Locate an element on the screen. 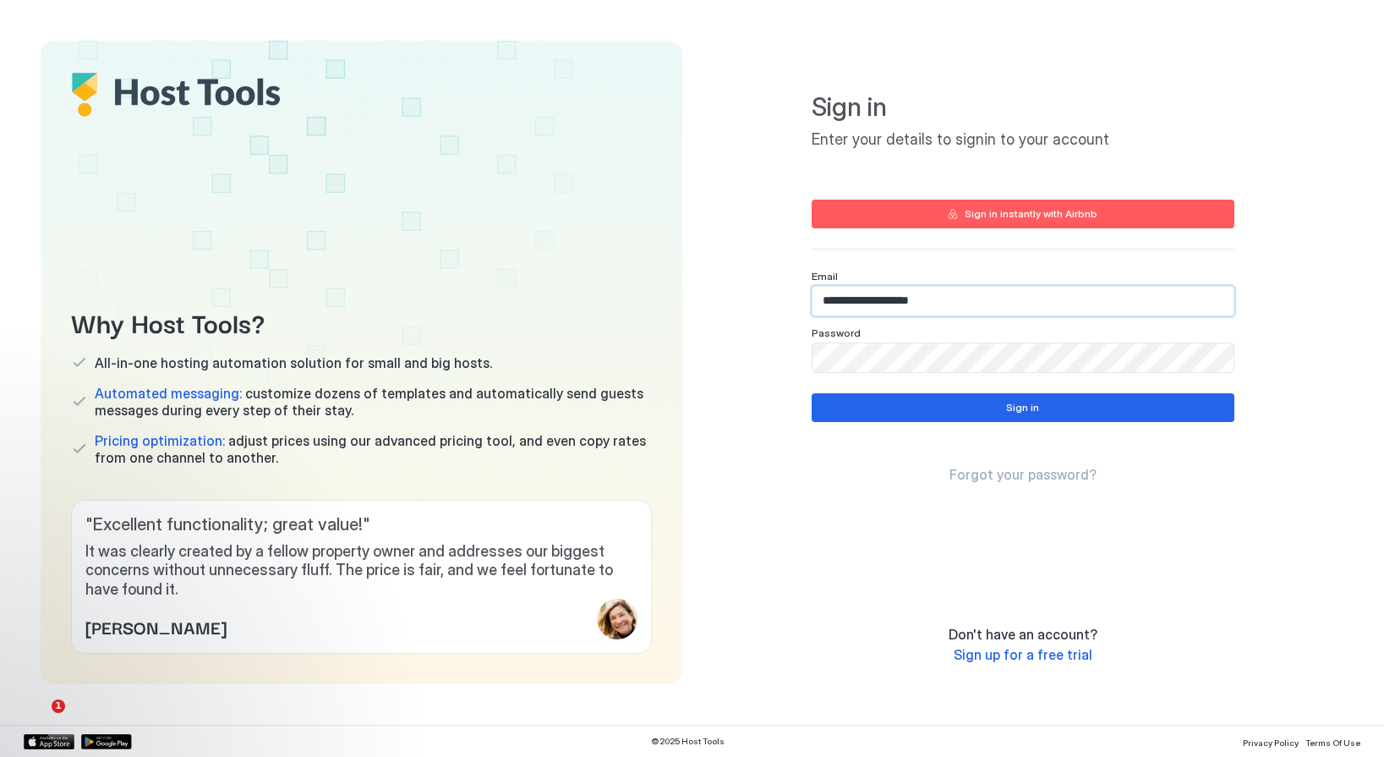 The height and width of the screenshot is (757, 1384). a: Sign up for a free trial is located at coordinates (1023, 654).